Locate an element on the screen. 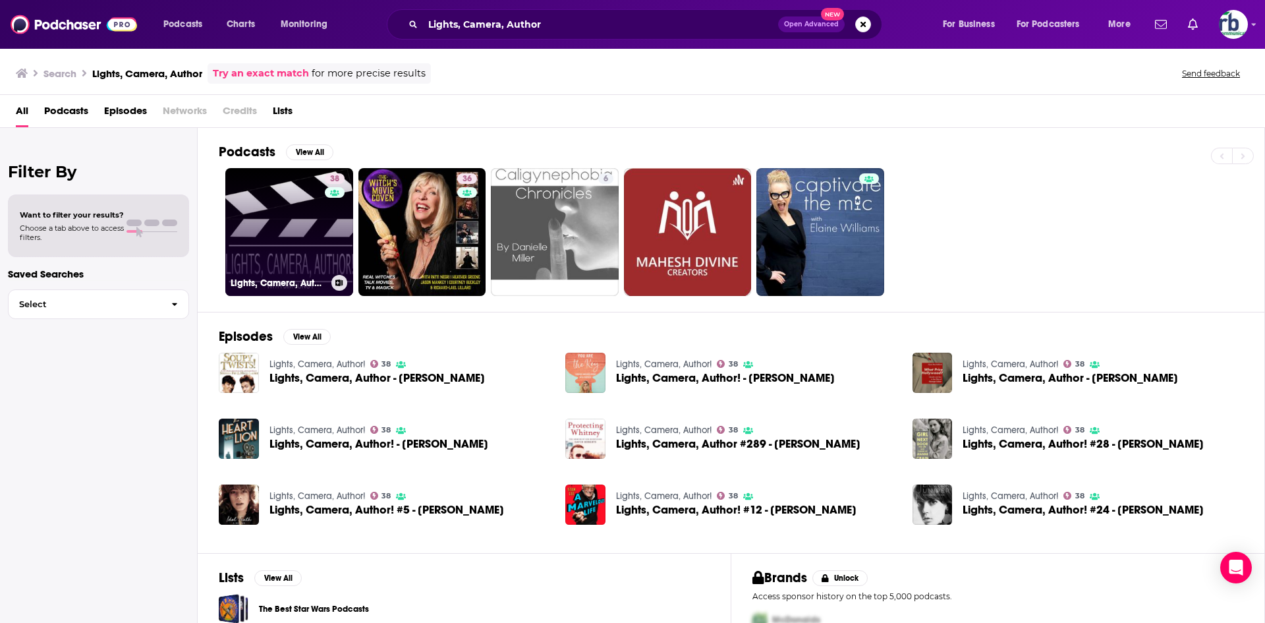  p: Access sponsor history on the top 5,000 podcasts. is located at coordinates (998, 596).